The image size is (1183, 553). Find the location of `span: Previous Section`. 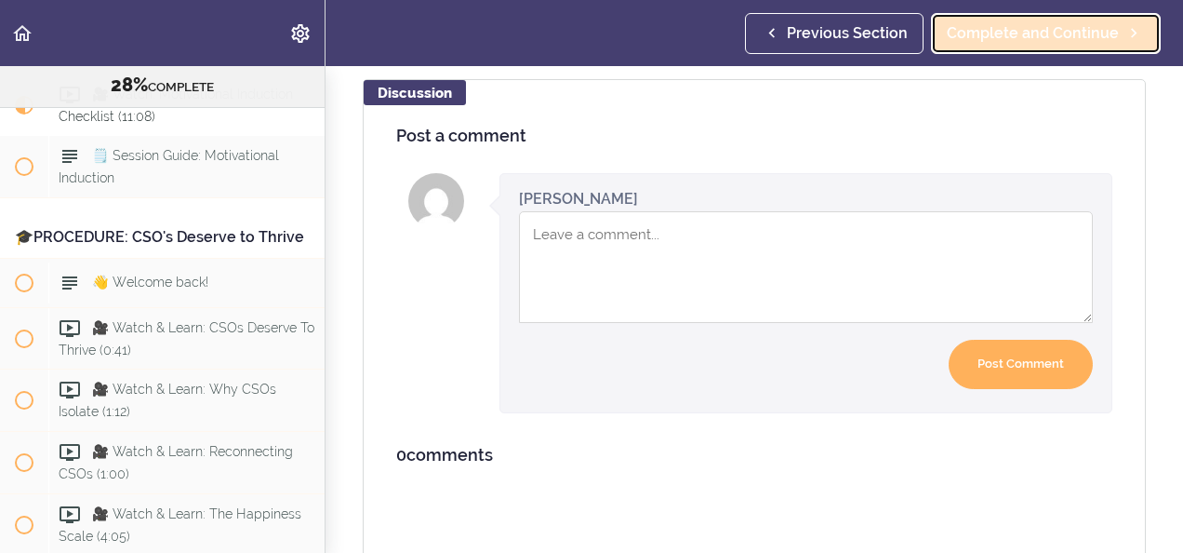

span: Previous Section is located at coordinates (847, 33).